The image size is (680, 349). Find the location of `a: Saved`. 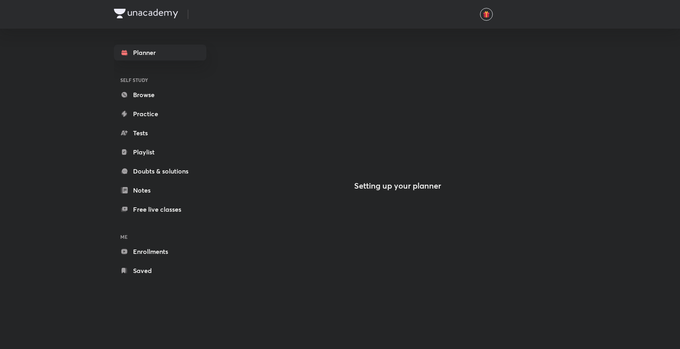

a: Saved is located at coordinates (160, 271).